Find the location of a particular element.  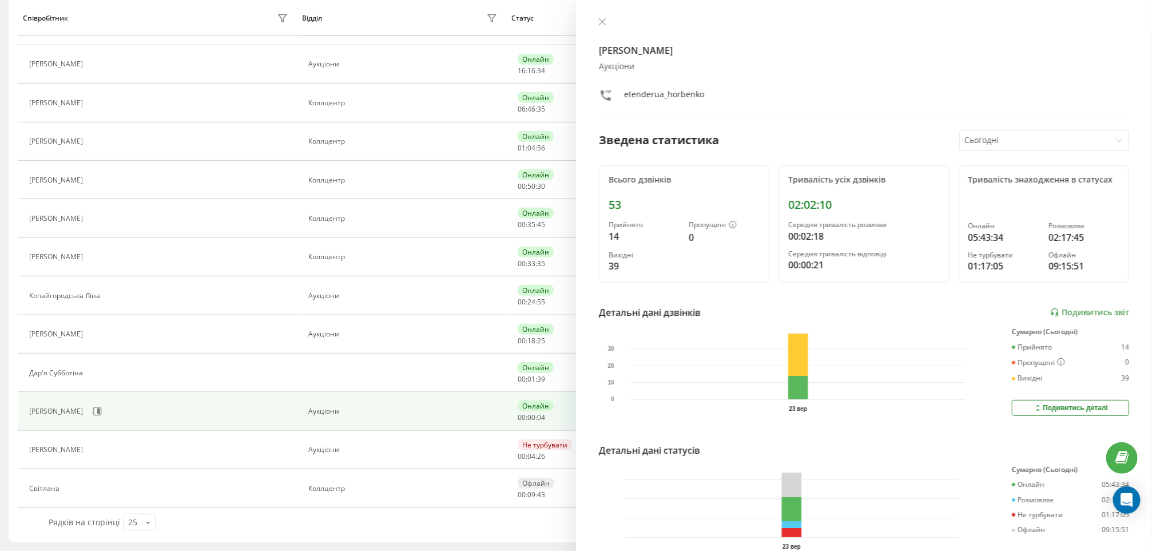

div: Тривалість усіх дзвінків is located at coordinates (864, 180).